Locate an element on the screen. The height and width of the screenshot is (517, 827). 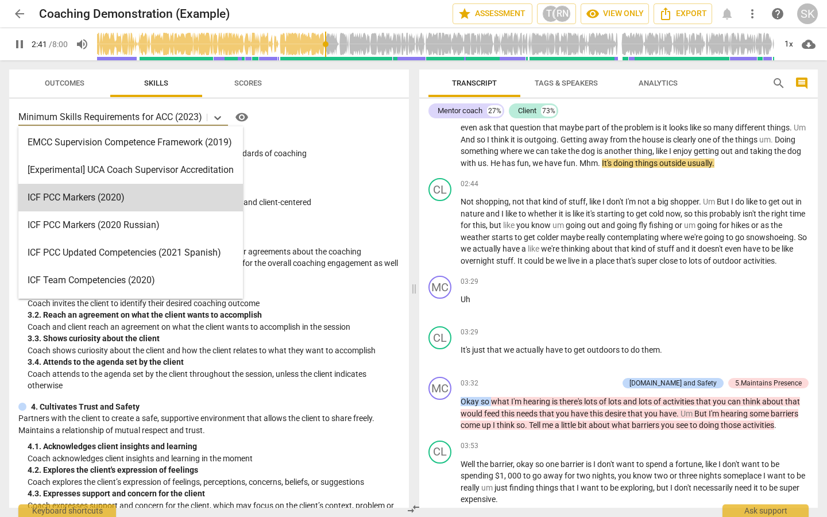
span: time is located at coordinates (797, 214).